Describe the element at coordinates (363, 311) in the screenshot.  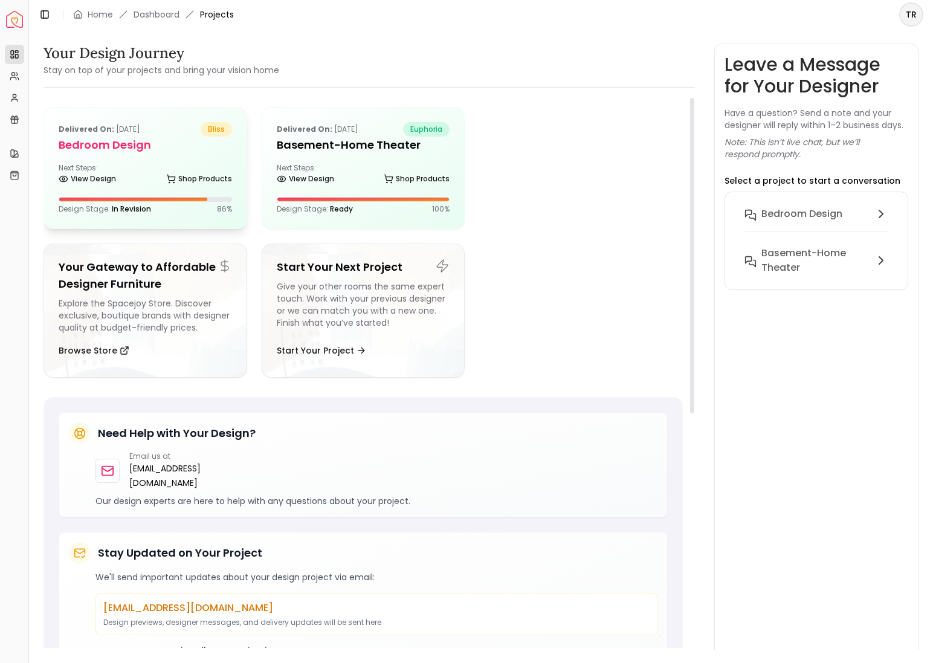
I see `a: Start Your Next ProjectGive your other rooms the same expert touch. Work with your previous desig...` at that location.